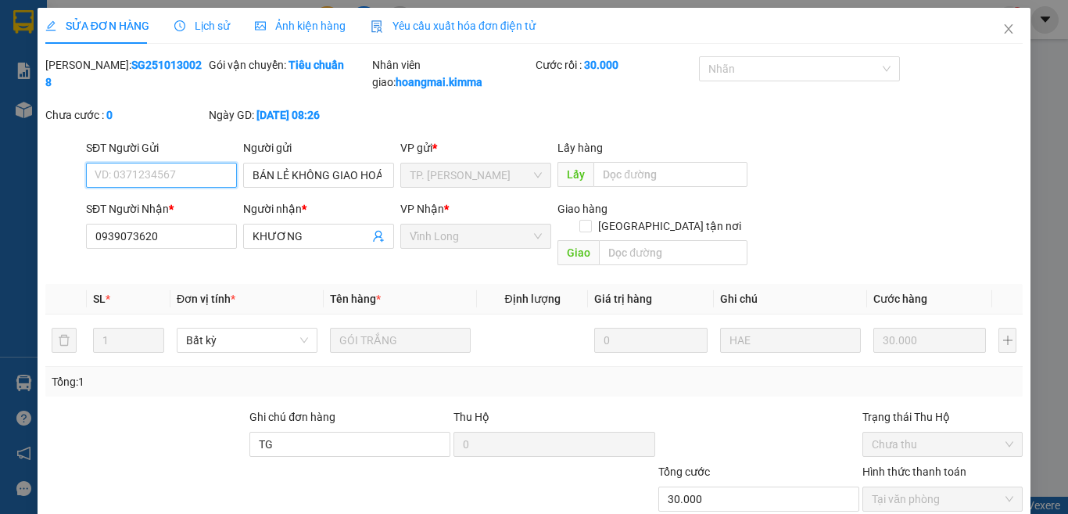 This screenshot has height=514, width=1068. Describe the element at coordinates (452, 73) in the screenshot. I see `div: Nhân viên giao:` at that location.